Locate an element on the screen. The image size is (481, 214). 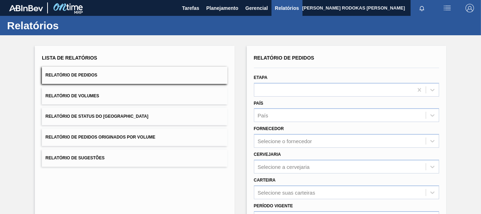
span: Relatório de Volumes is located at coordinates (72, 96).